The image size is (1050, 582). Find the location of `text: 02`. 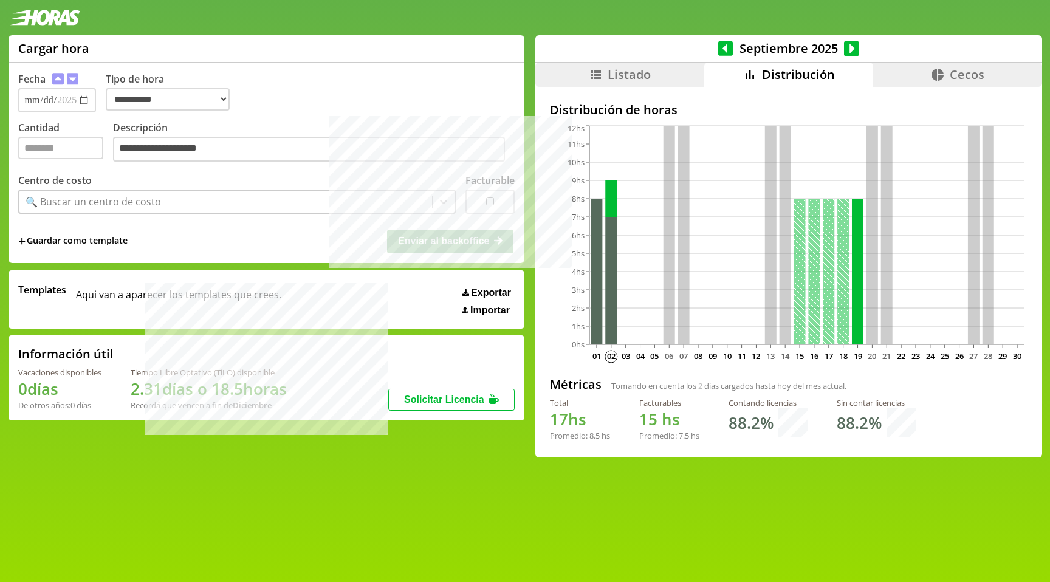

text: 02 is located at coordinates (611, 356).